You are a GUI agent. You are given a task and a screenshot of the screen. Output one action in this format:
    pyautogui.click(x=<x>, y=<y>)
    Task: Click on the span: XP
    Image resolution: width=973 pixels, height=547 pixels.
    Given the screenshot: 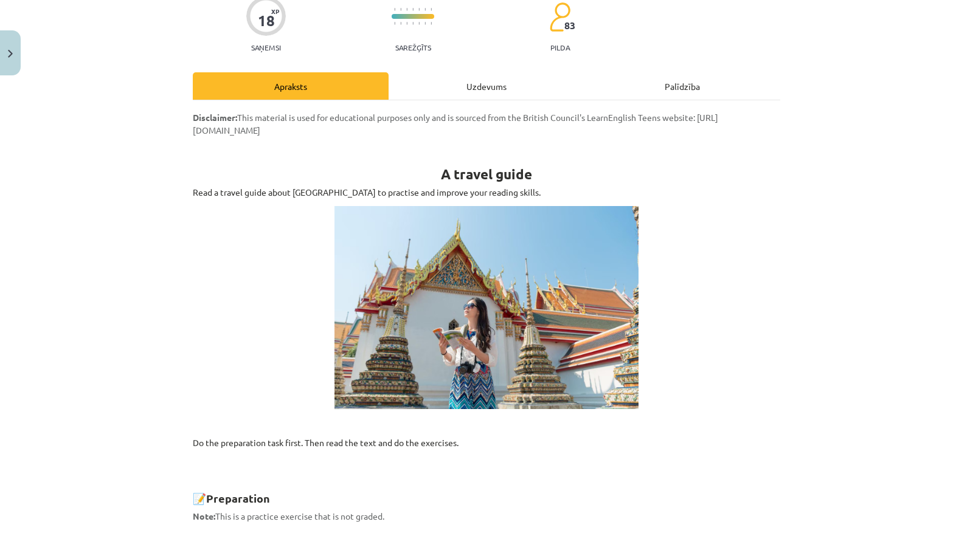 What is the action you would take?
    pyautogui.click(x=275, y=11)
    